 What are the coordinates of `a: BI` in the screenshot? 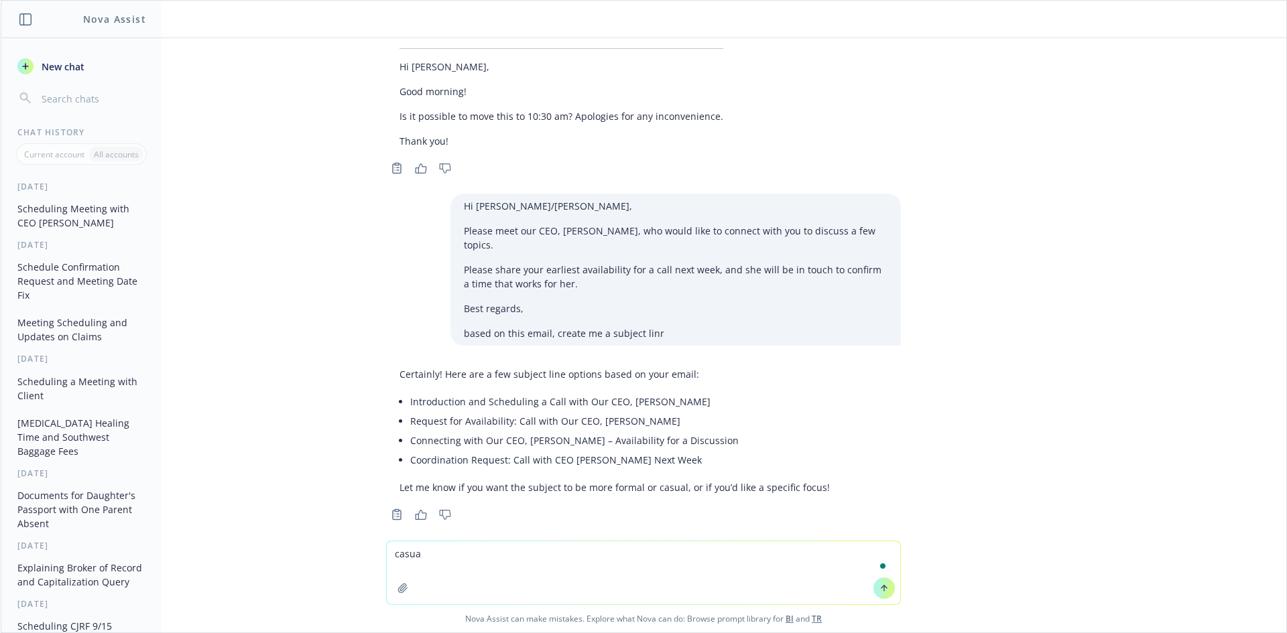 It's located at (789, 619).